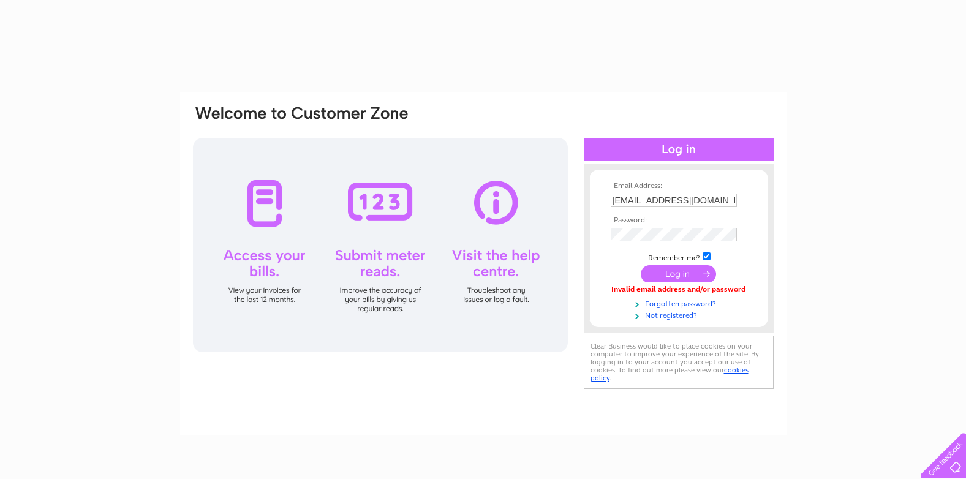  Describe the element at coordinates (679, 257) in the screenshot. I see `td: Remember me?` at that location.